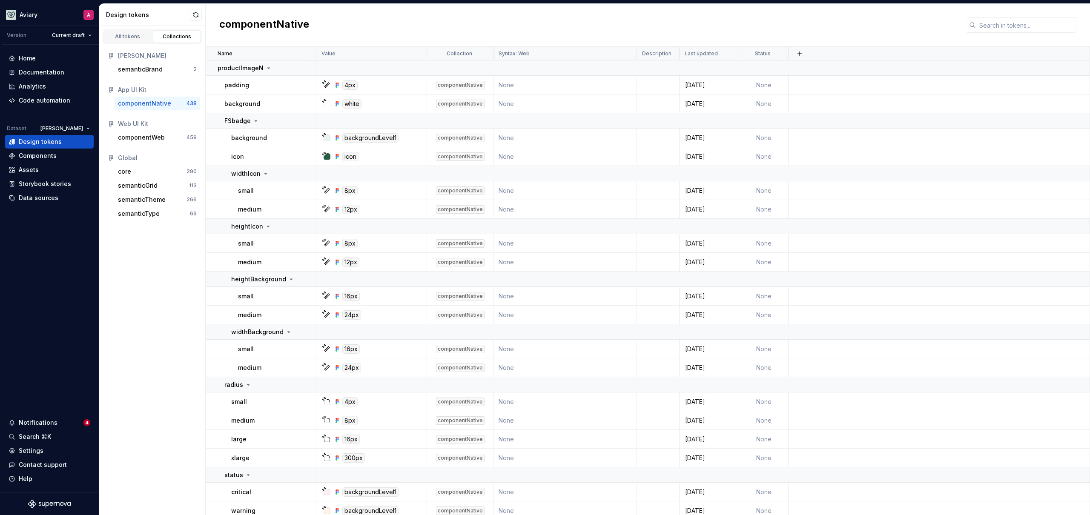 The height and width of the screenshot is (515, 1090). Describe the element at coordinates (258, 279) in the screenshot. I see `p: heightBackground` at that location.